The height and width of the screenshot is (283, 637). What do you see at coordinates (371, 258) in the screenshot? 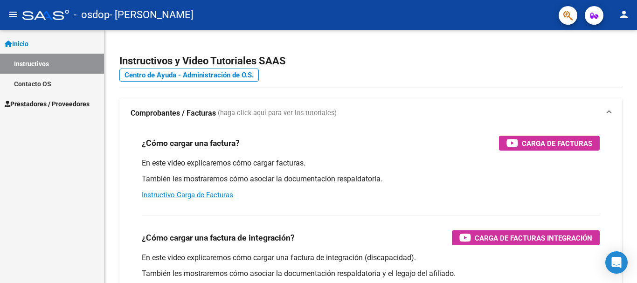
I see `p: En este video explicaremos cómo cargar una factura de integración (discapacidad).` at bounding box center [371, 258].